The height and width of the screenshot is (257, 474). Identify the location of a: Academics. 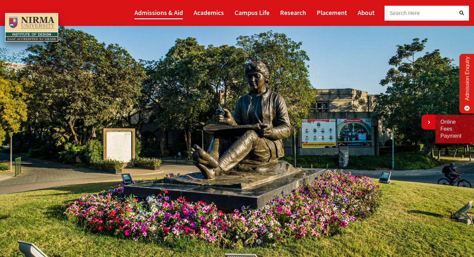
(209, 12).